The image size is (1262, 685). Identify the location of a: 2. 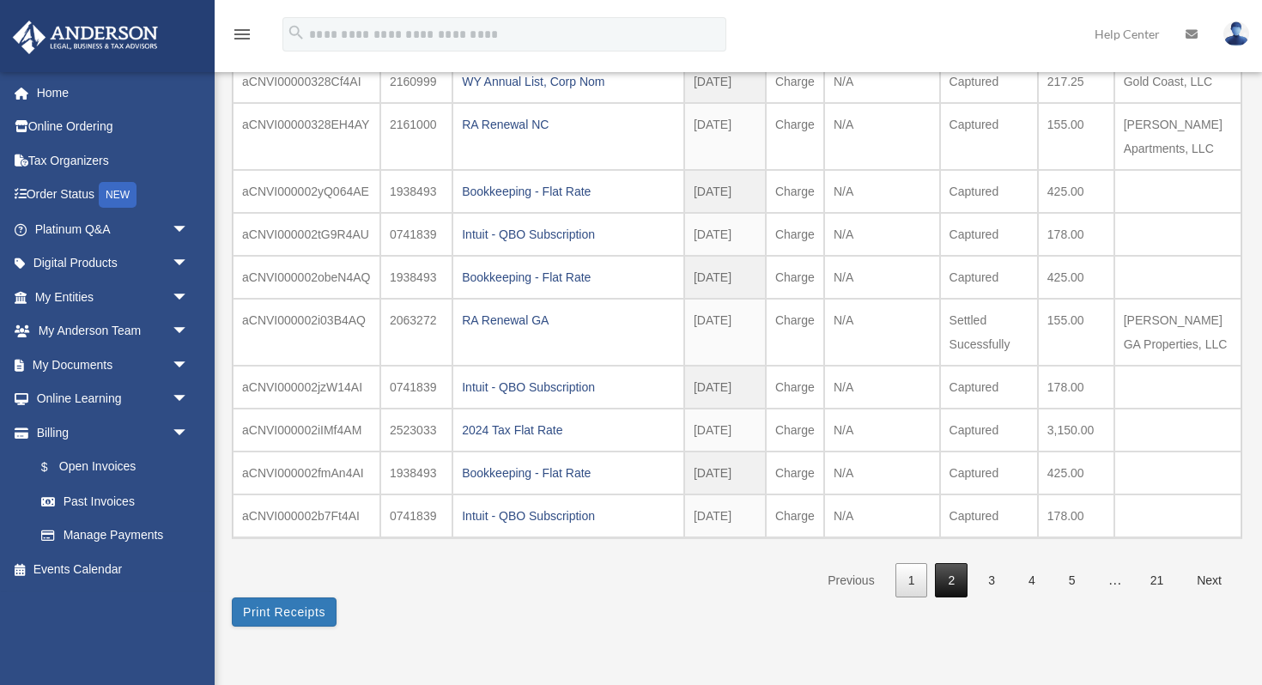
(951, 580).